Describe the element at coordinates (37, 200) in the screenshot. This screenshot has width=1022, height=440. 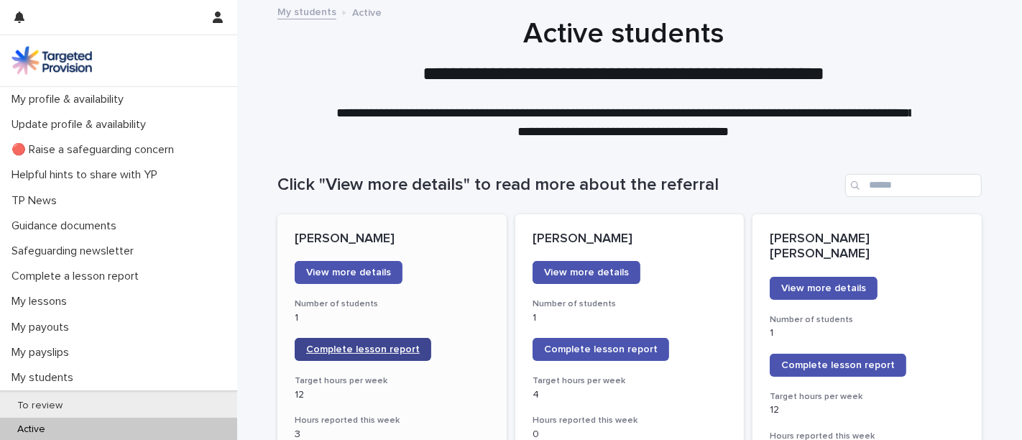
I see `p: TP News` at that location.